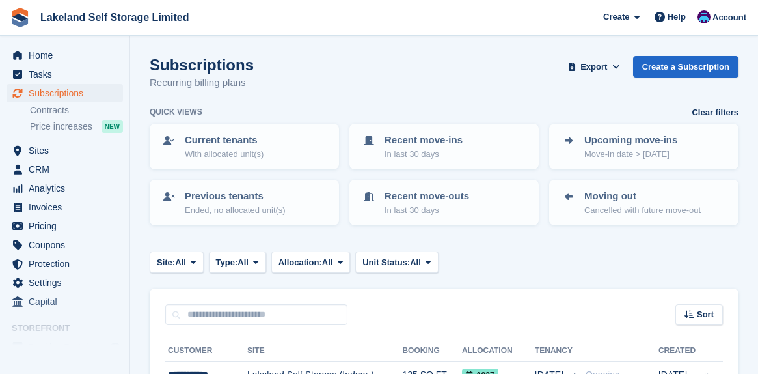 The image size is (758, 374). I want to click on h6: Quick views, so click(176, 112).